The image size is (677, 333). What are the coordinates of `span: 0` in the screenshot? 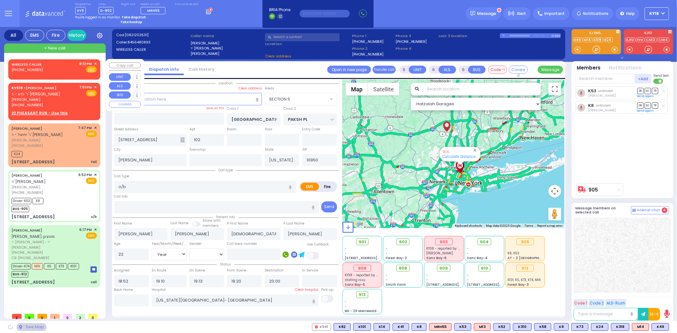 It's located at (42, 316).